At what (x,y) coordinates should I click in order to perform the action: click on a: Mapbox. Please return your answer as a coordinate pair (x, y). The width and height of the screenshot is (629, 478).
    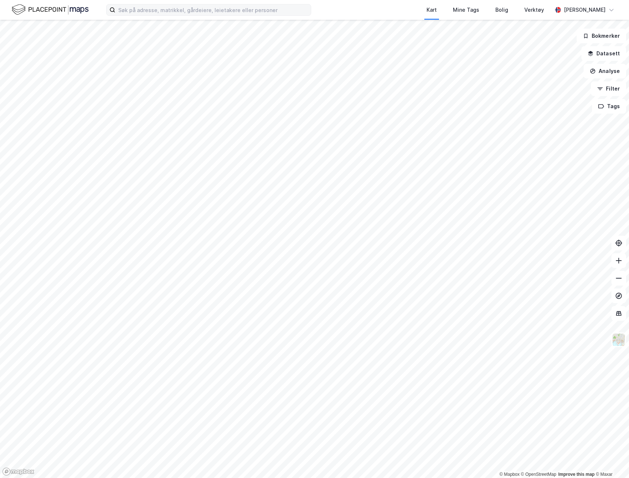
    Looking at the image, I should click on (509, 474).